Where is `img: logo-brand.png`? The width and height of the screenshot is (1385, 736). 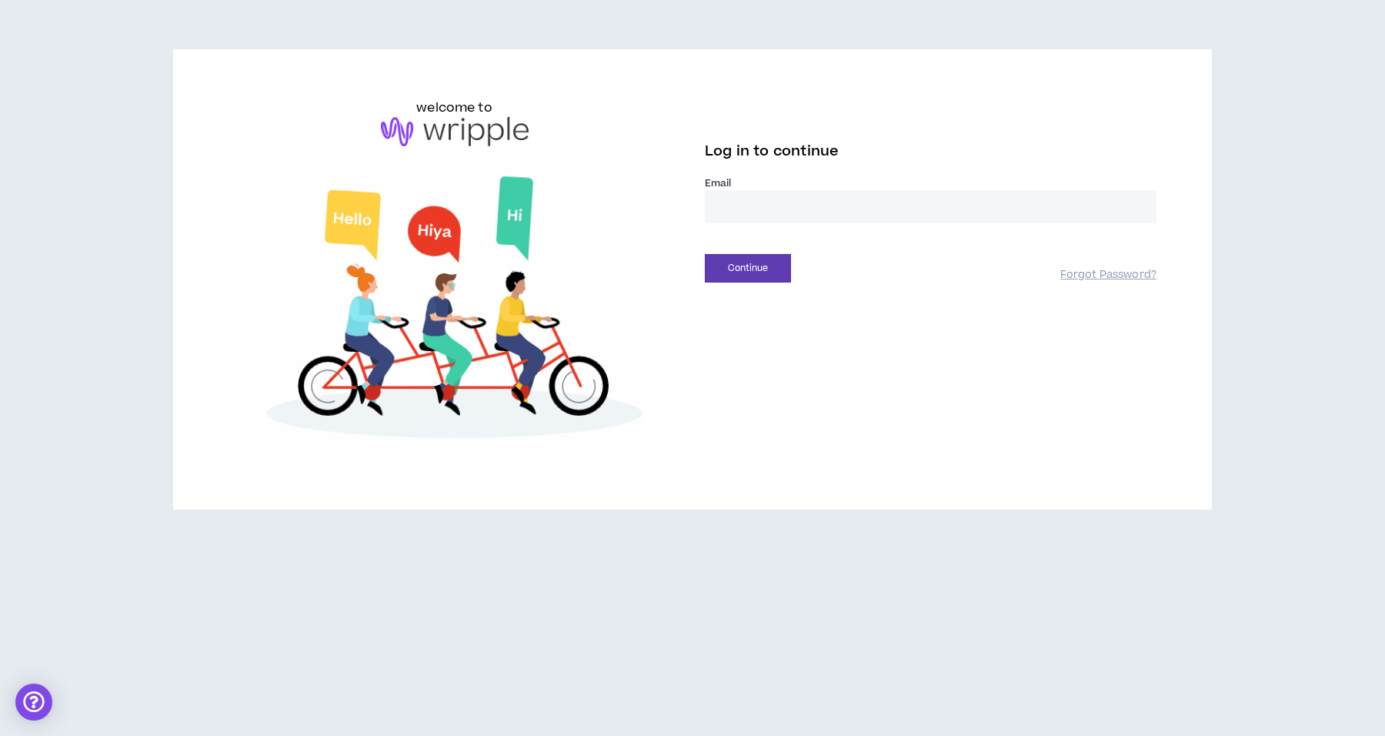
img: logo-brand.png is located at coordinates (455, 132).